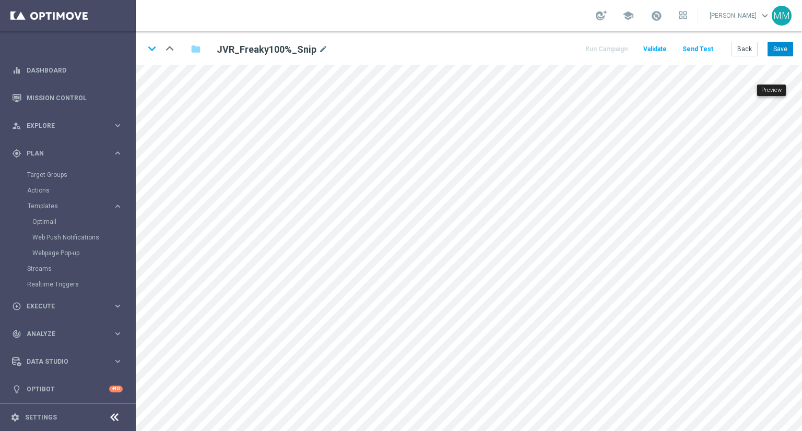 The height and width of the screenshot is (431, 802). I want to click on i: lightbulb, so click(17, 390).